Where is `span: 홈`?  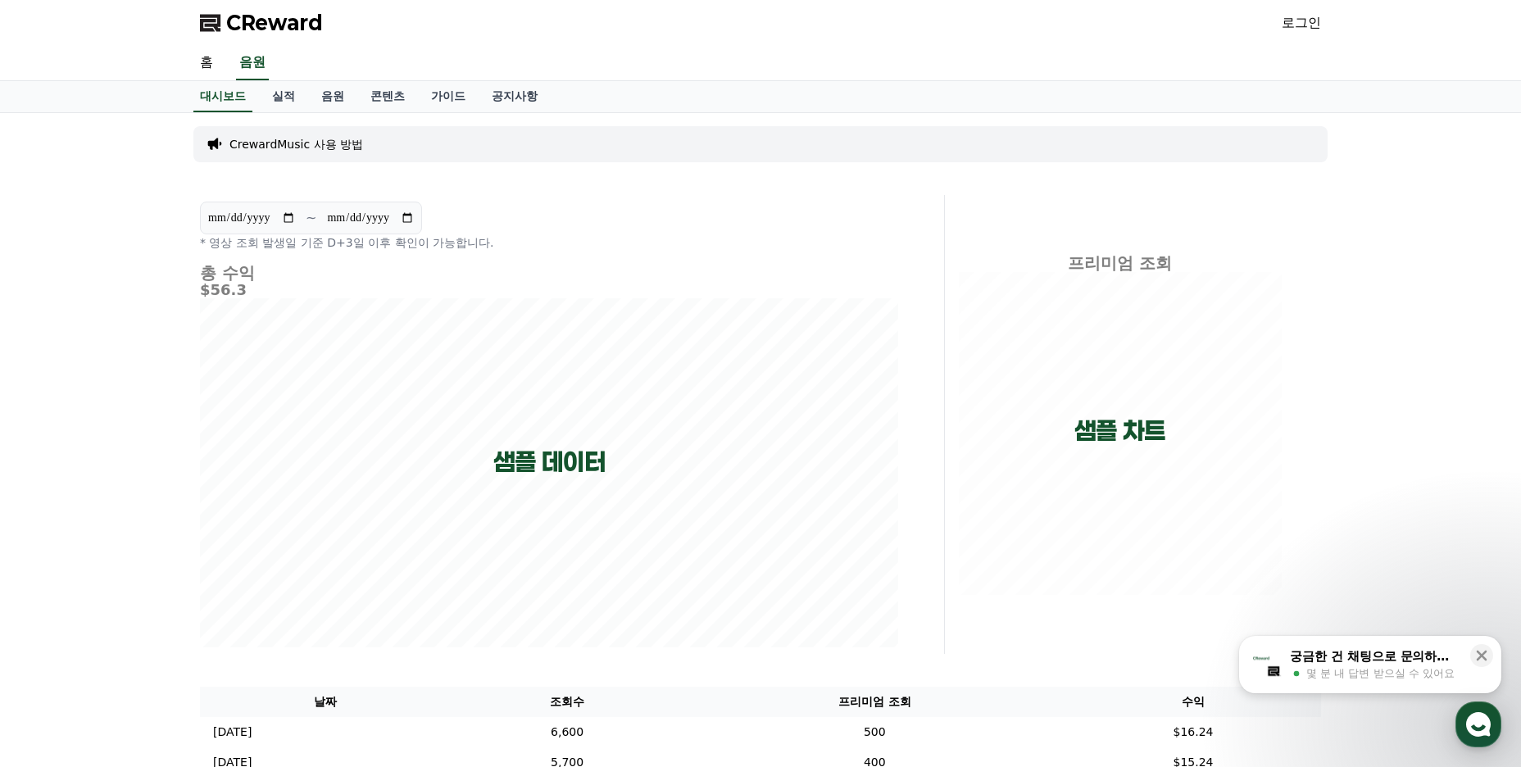 span: 홈 is located at coordinates (57, 551).